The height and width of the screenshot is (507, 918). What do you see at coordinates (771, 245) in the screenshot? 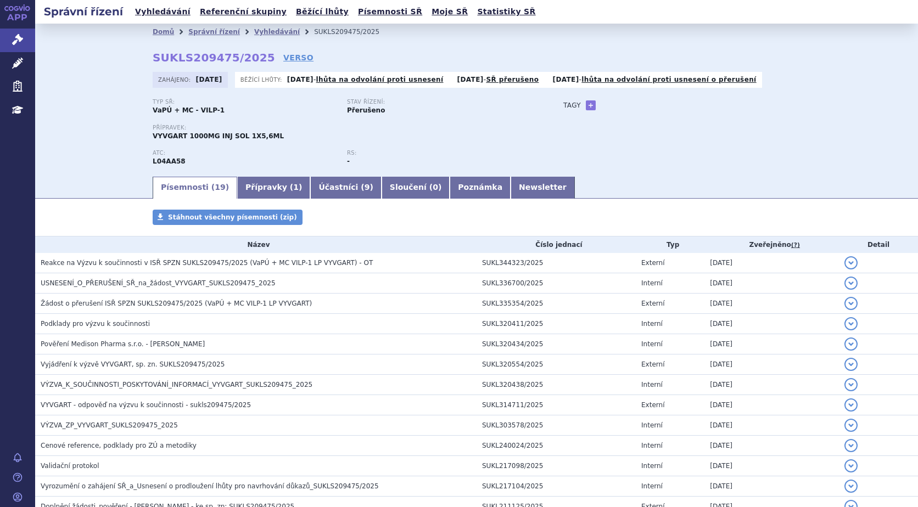
I see `th: Zveřejněno` at bounding box center [771, 245].